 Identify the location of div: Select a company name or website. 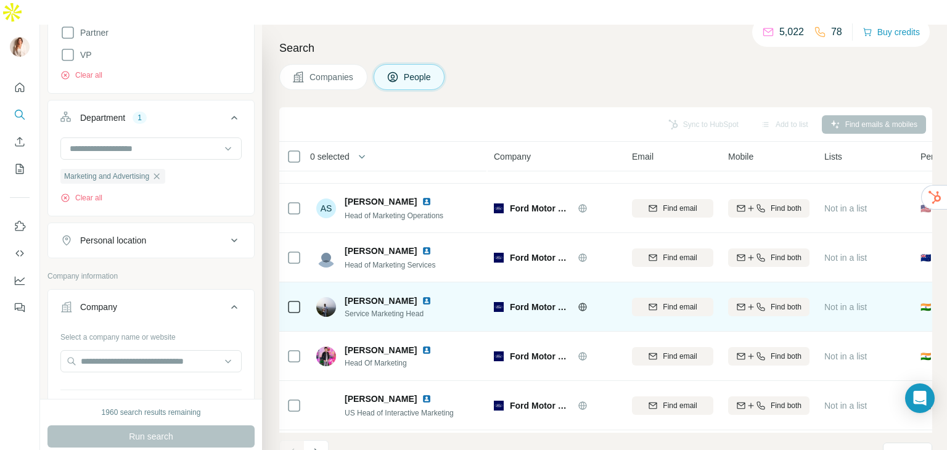
(151, 335).